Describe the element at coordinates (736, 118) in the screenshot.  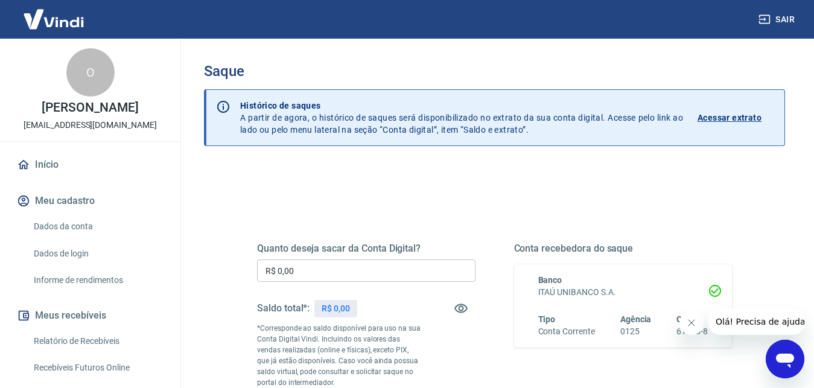
I see `a: Acessar extrato` at that location.